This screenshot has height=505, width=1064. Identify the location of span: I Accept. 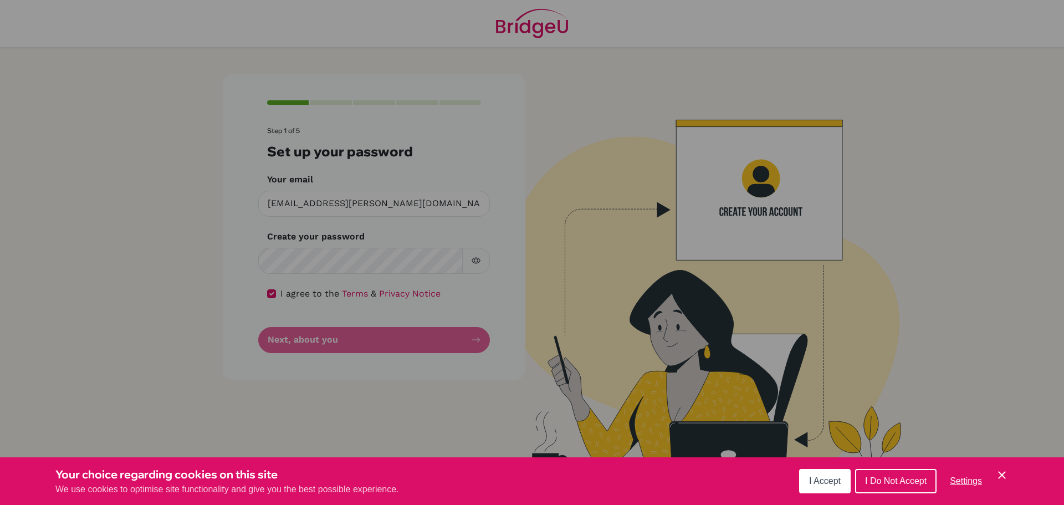
(824, 480).